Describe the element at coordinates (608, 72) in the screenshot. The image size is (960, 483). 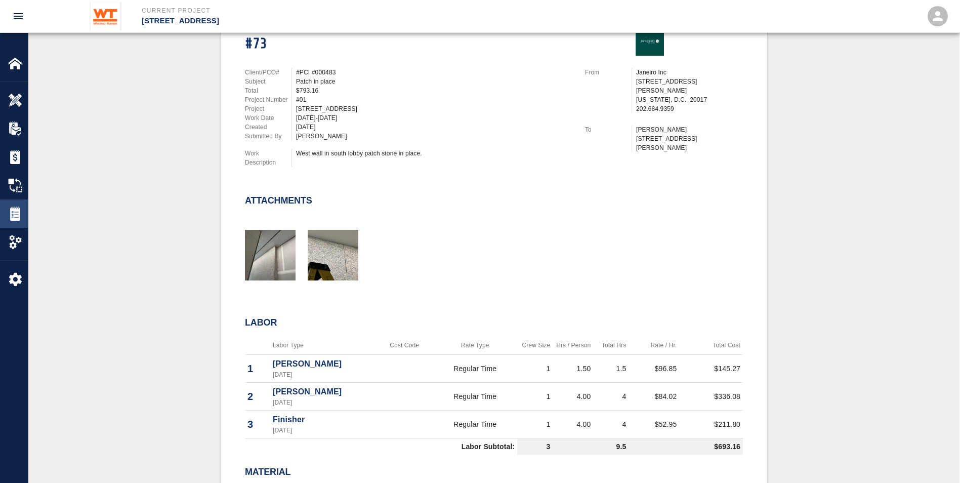
I see `p: From` at that location.